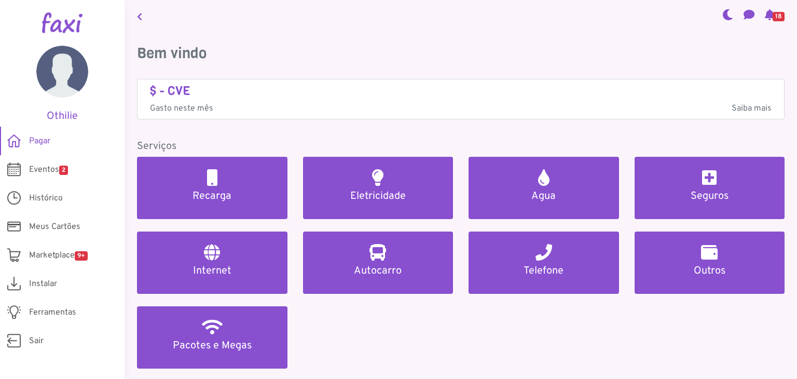  What do you see at coordinates (461, 91) in the screenshot?
I see `h4: $ - CVE` at bounding box center [461, 91].